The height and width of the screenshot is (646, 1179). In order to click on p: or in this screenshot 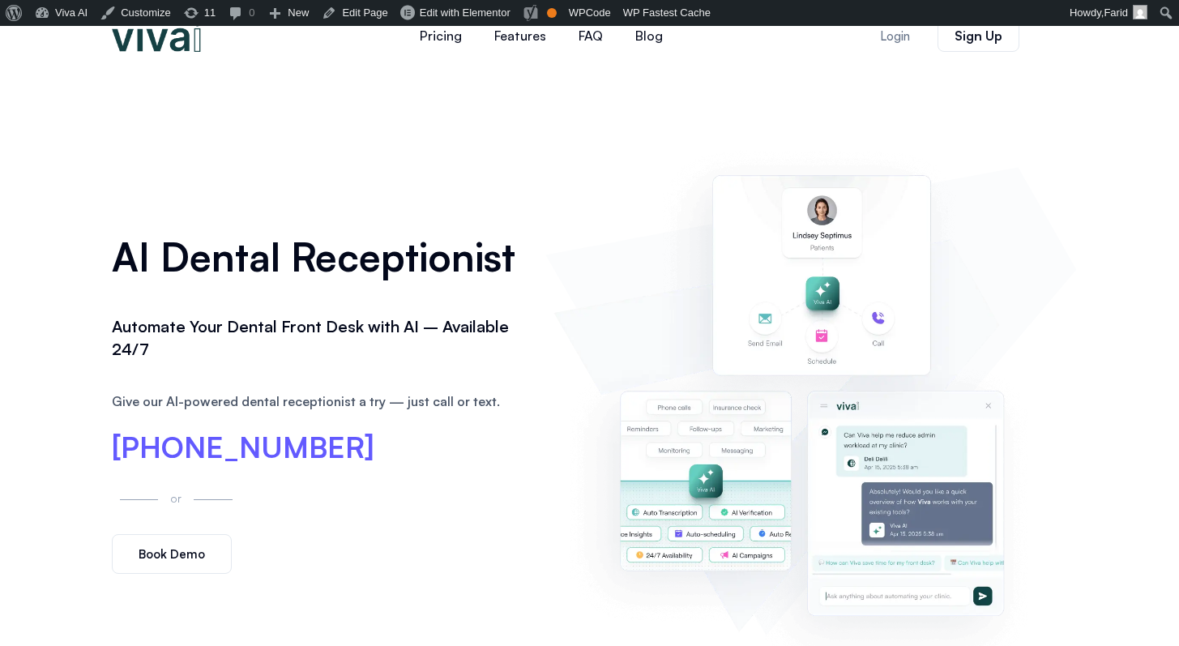, I will do `click(176, 498)`.